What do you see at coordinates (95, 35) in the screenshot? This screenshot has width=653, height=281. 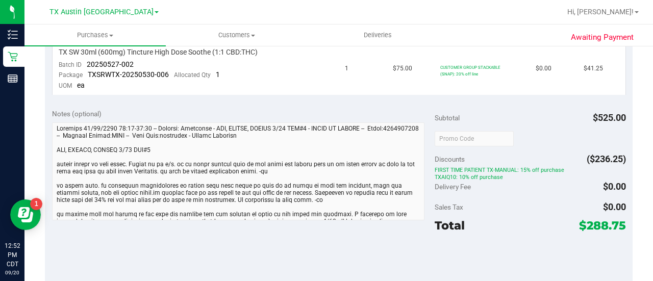 I see `span: Purchases` at bounding box center [95, 35].